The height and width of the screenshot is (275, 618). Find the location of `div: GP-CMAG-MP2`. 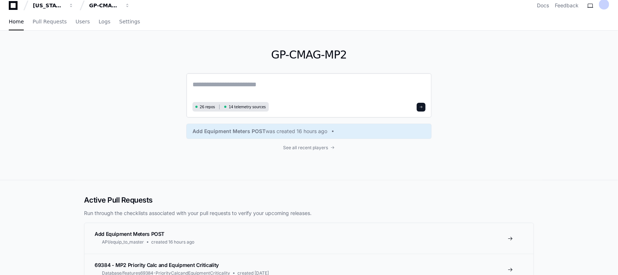

div: GP-CMAG-MP2 is located at coordinates (105, 5).